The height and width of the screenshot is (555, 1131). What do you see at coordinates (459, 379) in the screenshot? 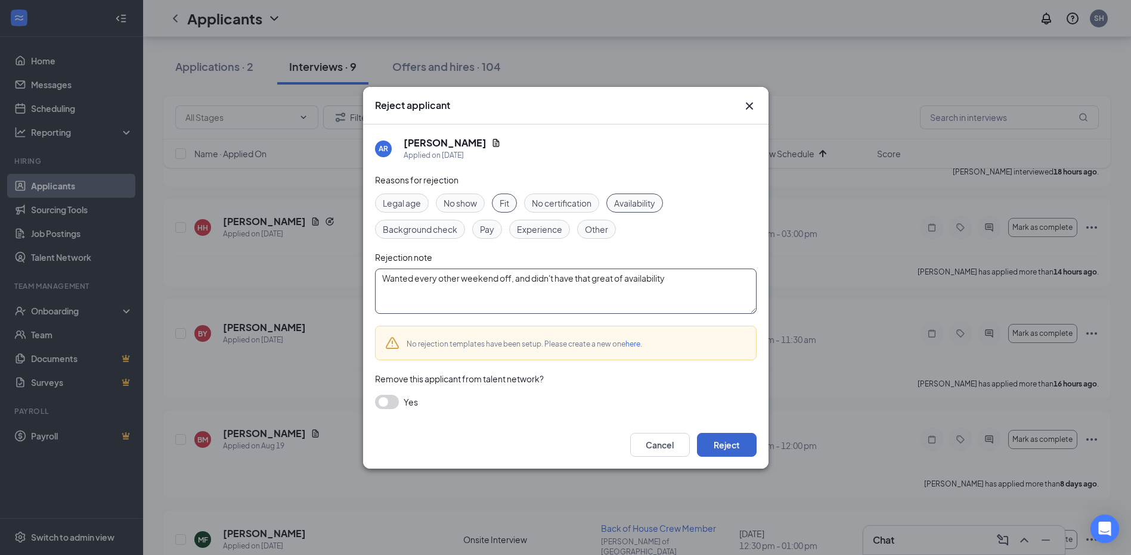
I see `span: Remove this applicant from talent network?` at bounding box center [459, 379].